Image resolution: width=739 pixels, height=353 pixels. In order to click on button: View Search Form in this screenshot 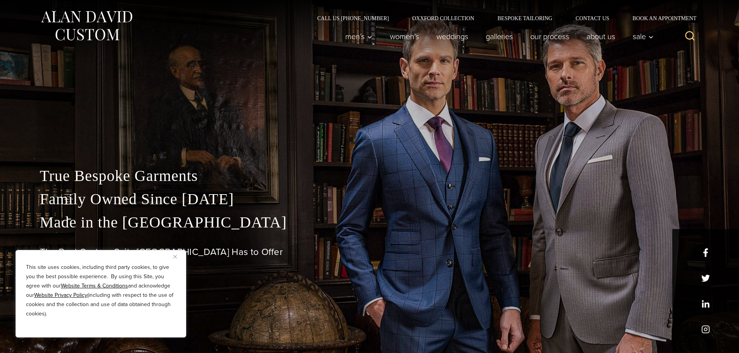, I will do `click(690, 36)`.